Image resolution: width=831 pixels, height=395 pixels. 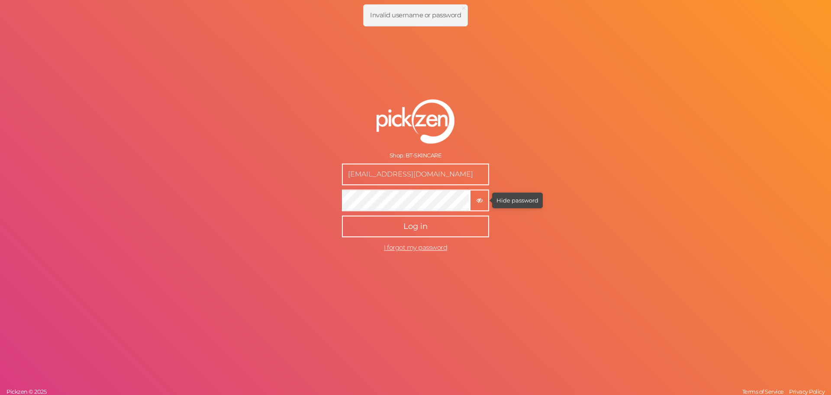 What do you see at coordinates (518, 200) in the screenshot?
I see `tip-tip: Hide password` at bounding box center [518, 200].